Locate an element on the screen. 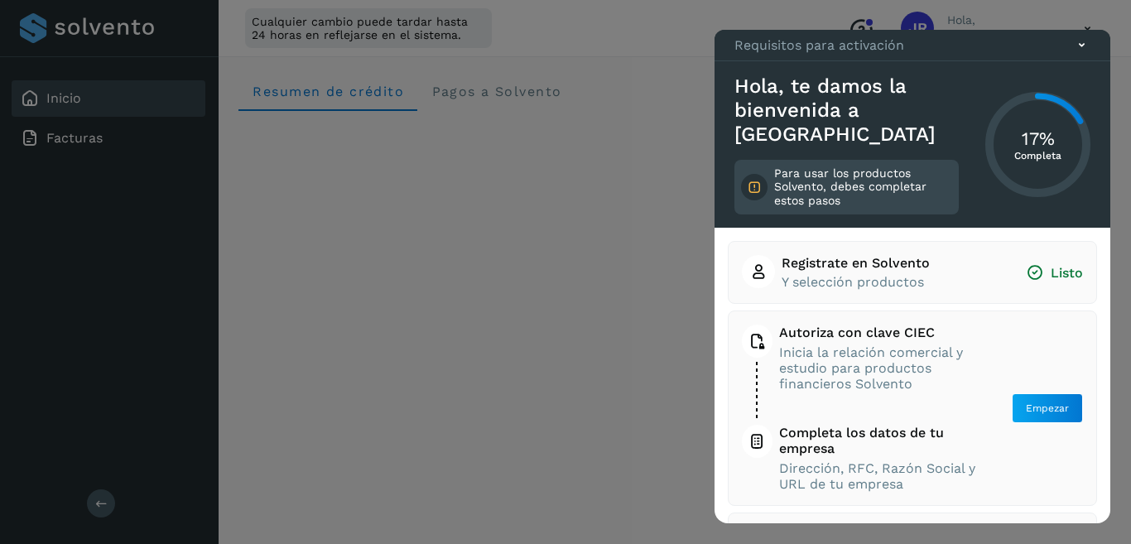  p: Requisitos para activación is located at coordinates (819, 45).